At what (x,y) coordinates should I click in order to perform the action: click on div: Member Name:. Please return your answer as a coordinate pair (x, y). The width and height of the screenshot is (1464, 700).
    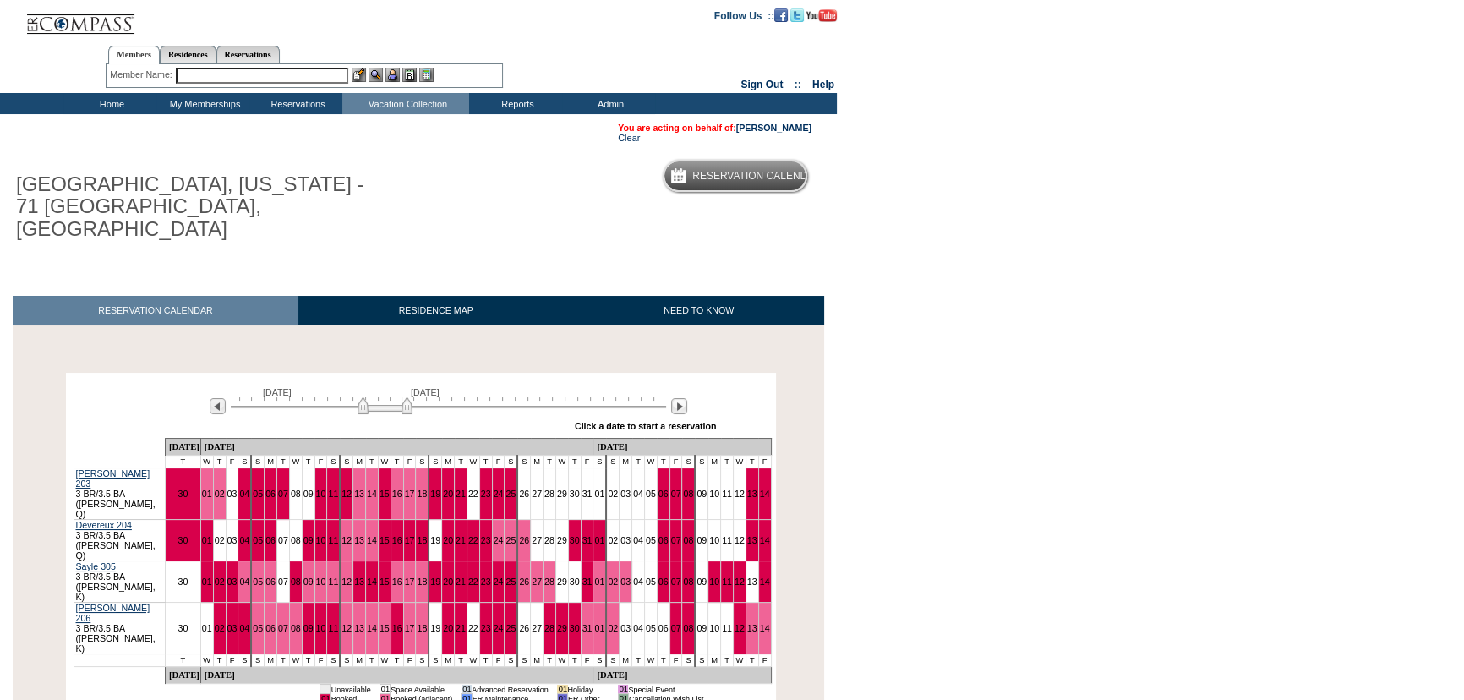
    Looking at the image, I should click on (142, 74).